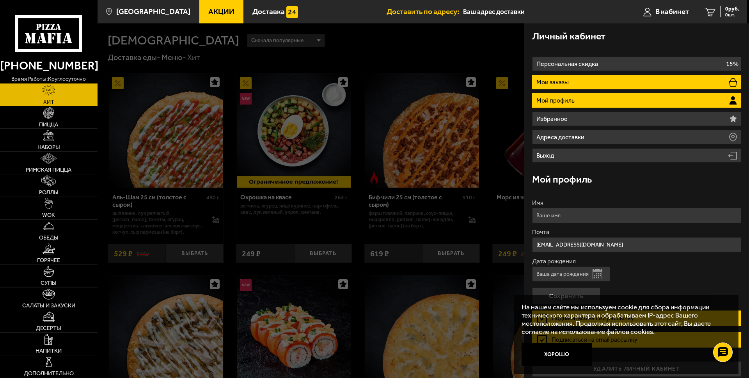 This screenshot has width=749, height=378. I want to click on p: Персональная скидка, so click(568, 64).